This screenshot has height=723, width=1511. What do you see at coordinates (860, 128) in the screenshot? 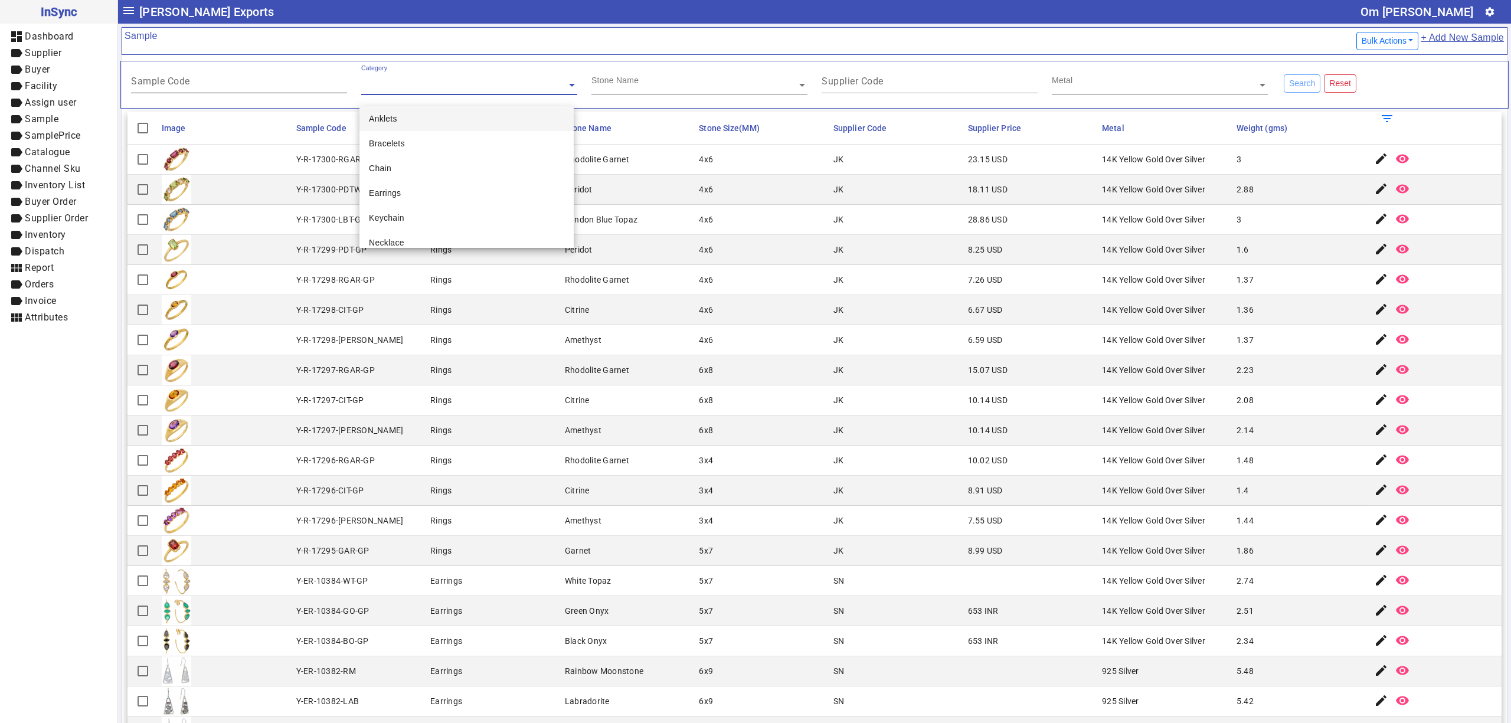
I see `span: Supplier Code` at bounding box center [860, 128].